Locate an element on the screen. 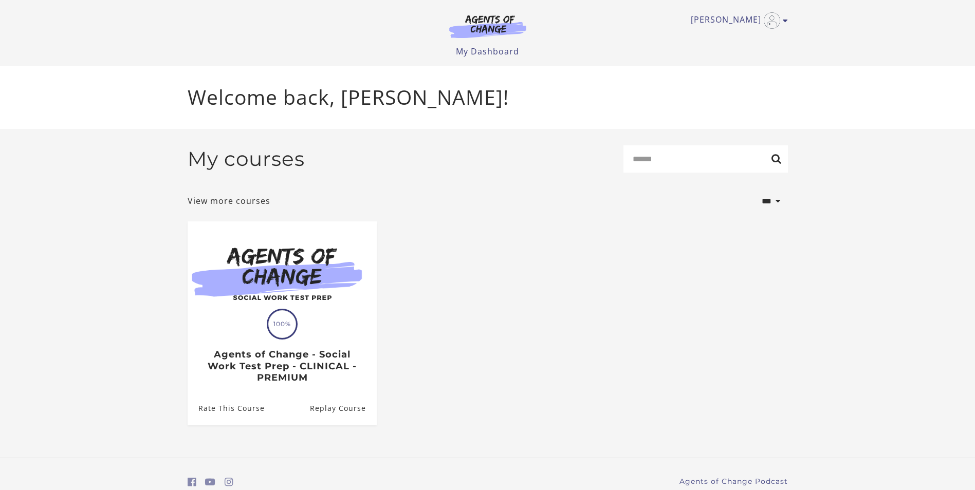 Image resolution: width=975 pixels, height=490 pixels. a: My Dashboard is located at coordinates (487, 51).